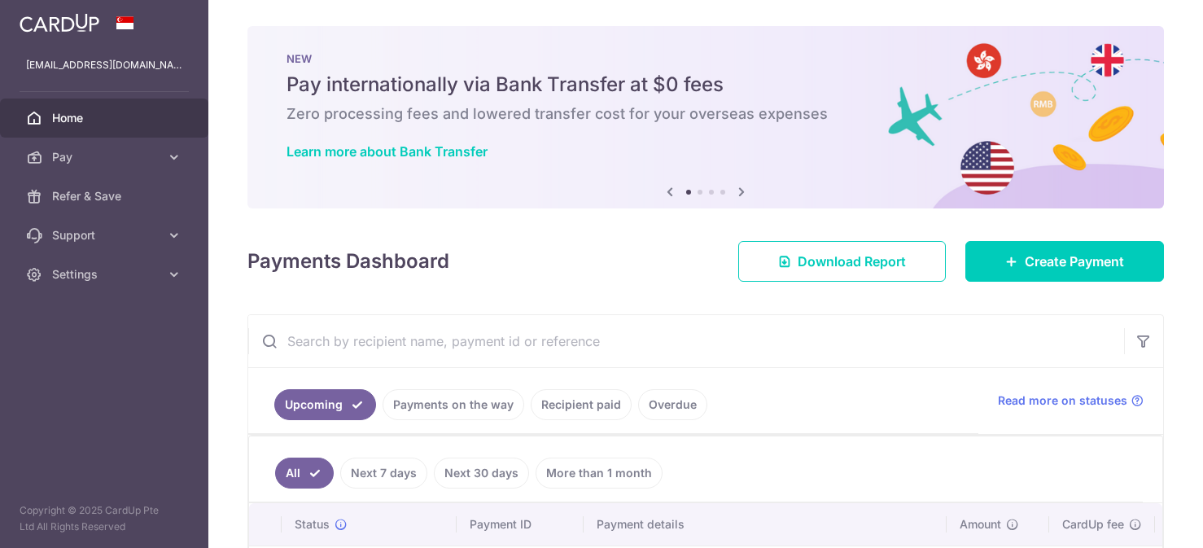 This screenshot has width=1203, height=548. I want to click on input: Search by recipient name, payment id or reference, so click(686, 341).